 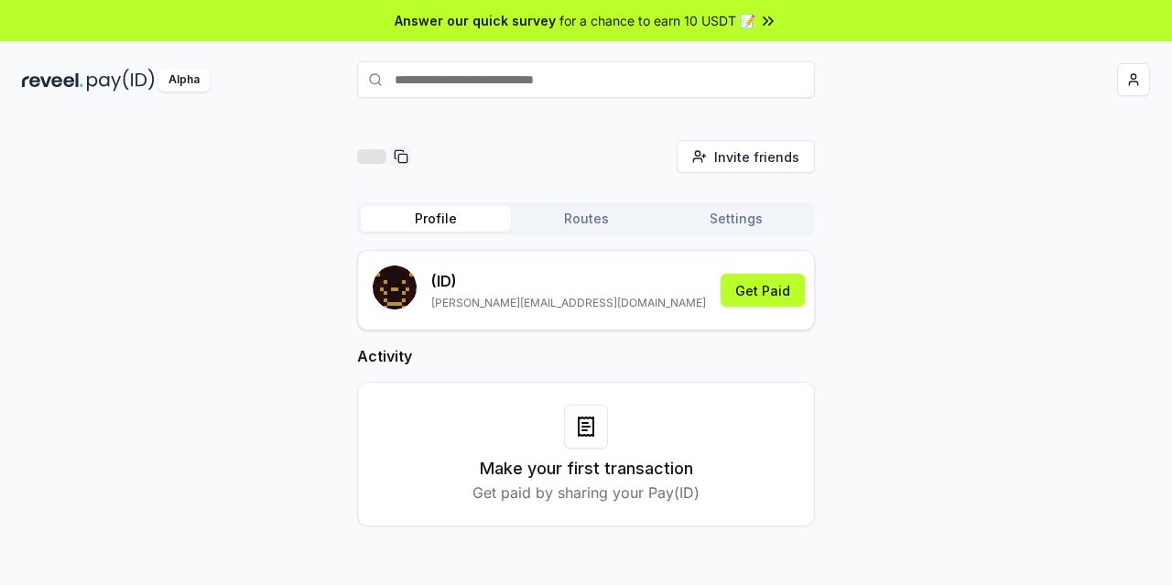 What do you see at coordinates (586, 469) in the screenshot?
I see `h3: Make your first transaction` at bounding box center [586, 469].